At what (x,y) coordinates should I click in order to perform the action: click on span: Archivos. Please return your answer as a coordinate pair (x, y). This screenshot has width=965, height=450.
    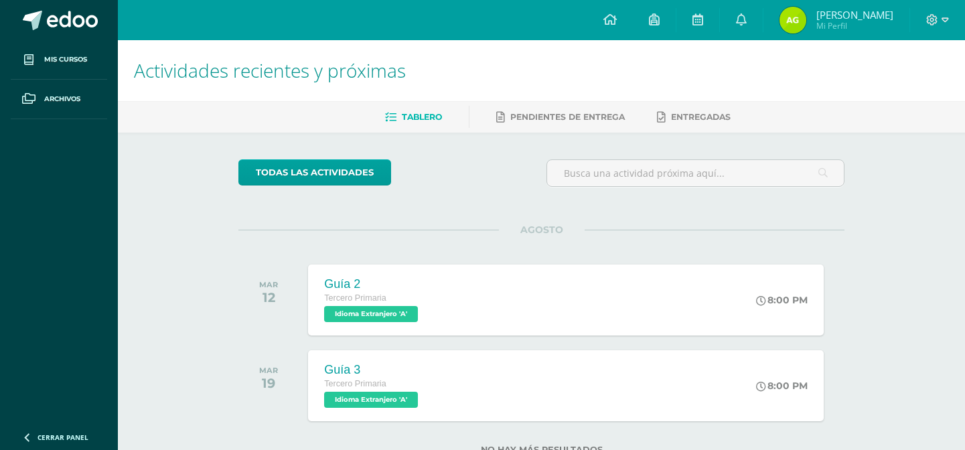
    Looking at the image, I should click on (62, 99).